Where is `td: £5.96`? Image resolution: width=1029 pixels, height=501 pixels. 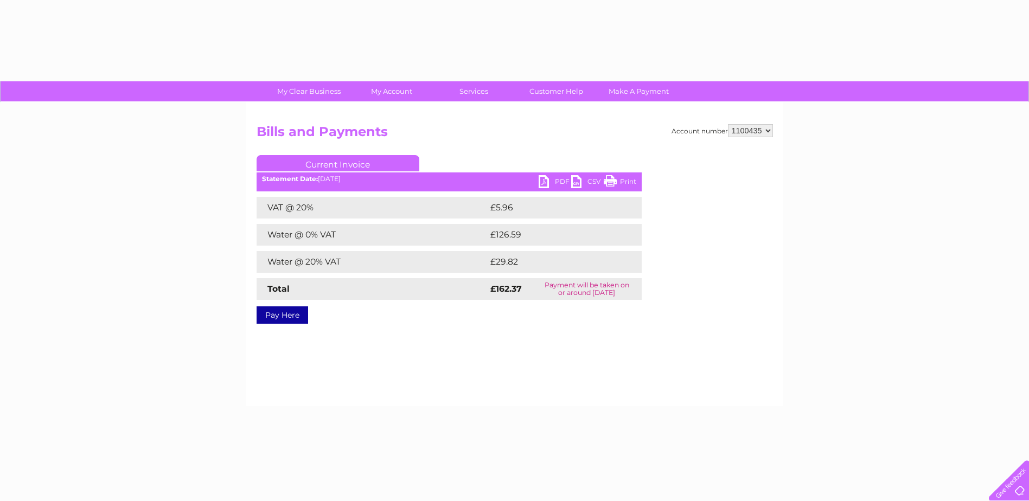
td: £5.96 is located at coordinates (552, 208).